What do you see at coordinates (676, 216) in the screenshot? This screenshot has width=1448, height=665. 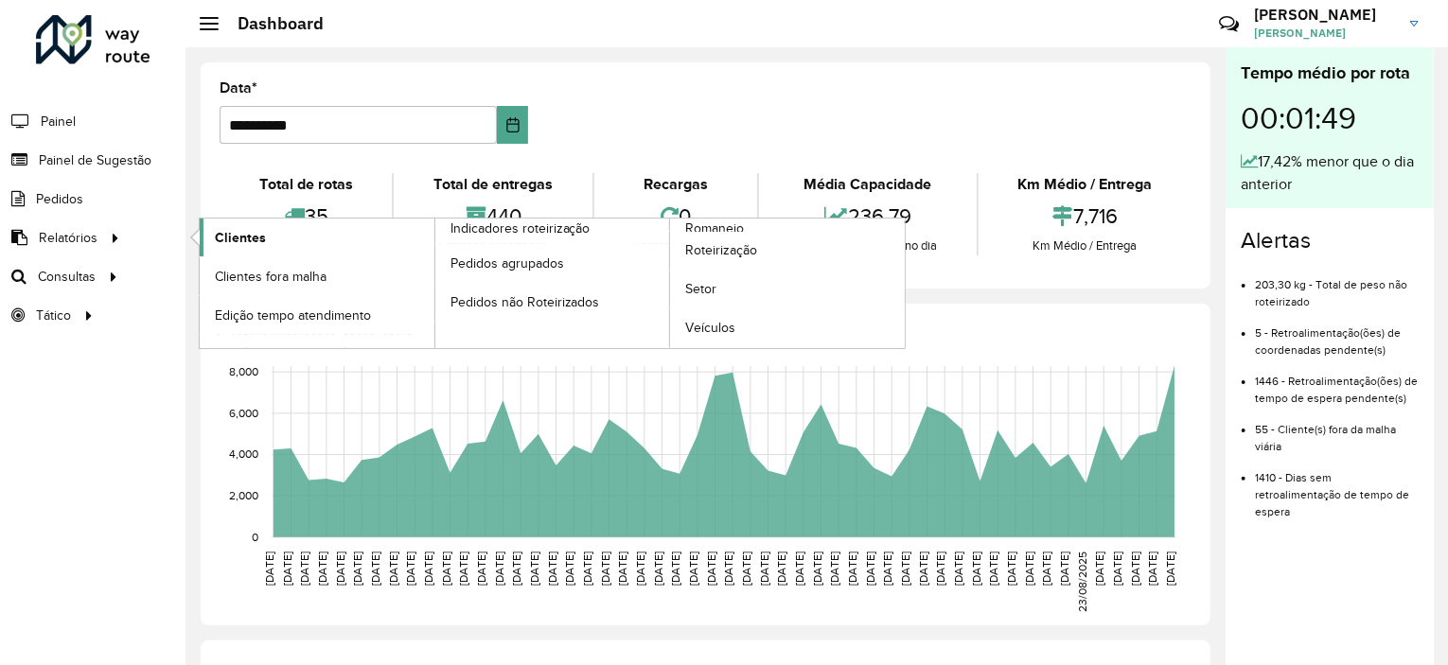 I see `div: 0` at bounding box center [676, 216].